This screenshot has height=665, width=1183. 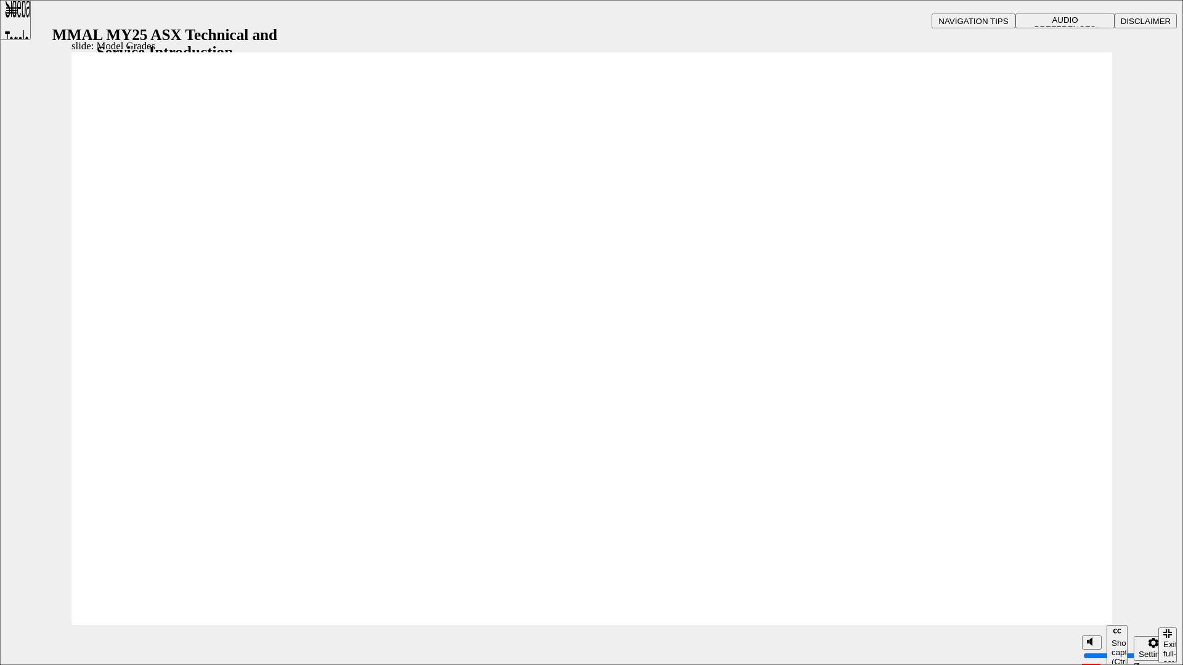 What do you see at coordinates (1065, 25) in the screenshot?
I see `span: AUDIO PREFERENCES` at bounding box center [1065, 25].